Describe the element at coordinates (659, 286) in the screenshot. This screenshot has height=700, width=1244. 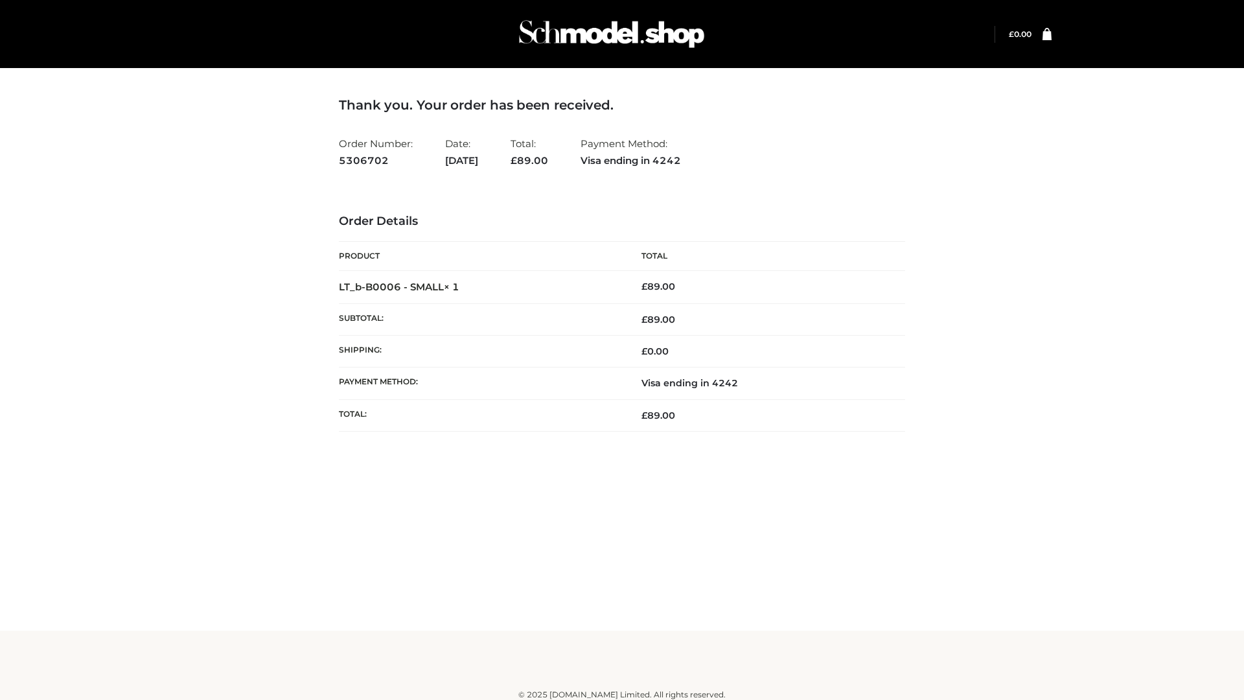
I see `bdi: 89.00` at that location.